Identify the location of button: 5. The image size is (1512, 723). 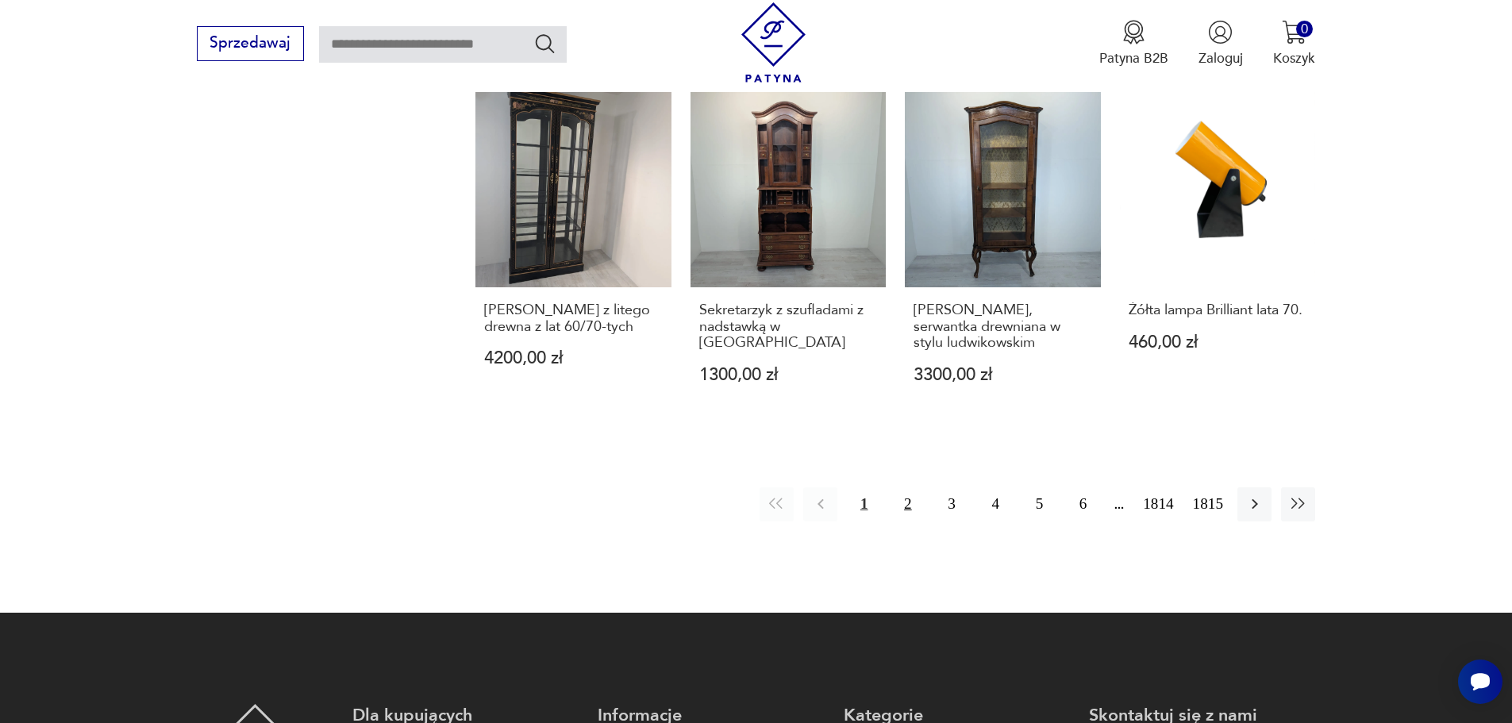
(1039, 504).